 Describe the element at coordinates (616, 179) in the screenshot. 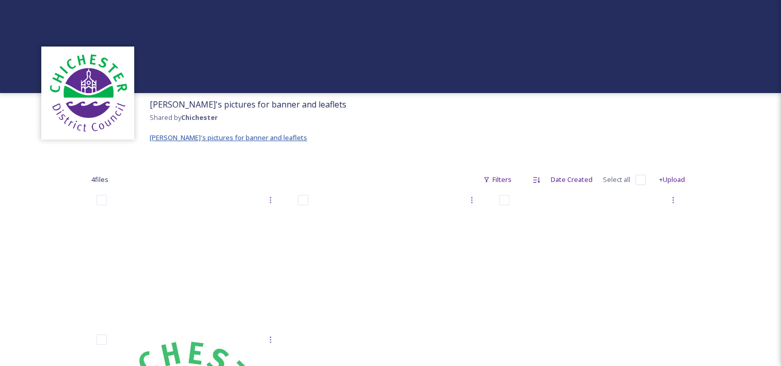

I see `span: Select all` at that location.